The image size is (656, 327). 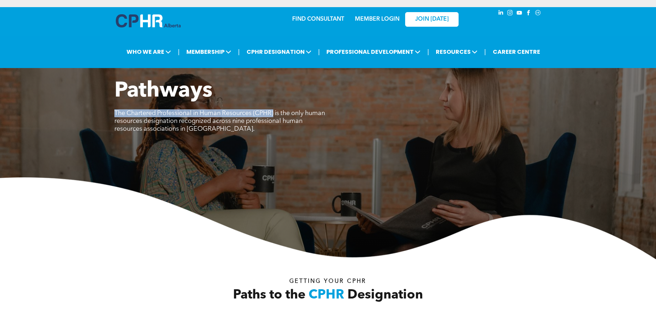 What do you see at coordinates (529, 14) in the screenshot?
I see `a: facebook` at bounding box center [529, 14].